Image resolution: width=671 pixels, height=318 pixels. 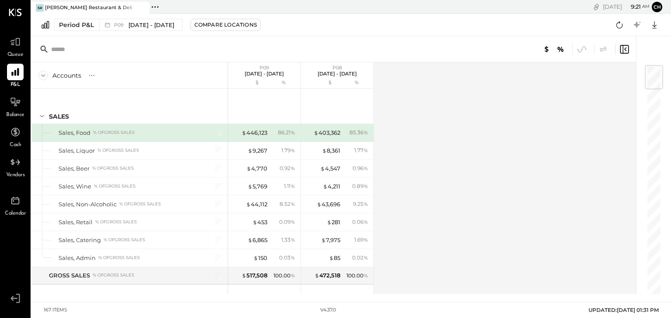 I want to click on span: Vendors, so click(x=15, y=176).